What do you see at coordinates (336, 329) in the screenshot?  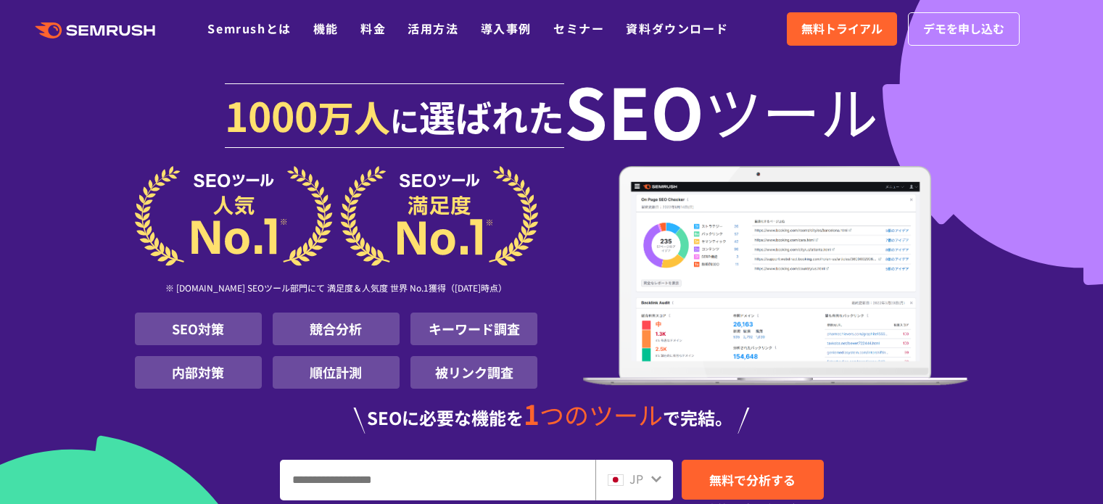 I see `li: 競合分析` at bounding box center [336, 329].